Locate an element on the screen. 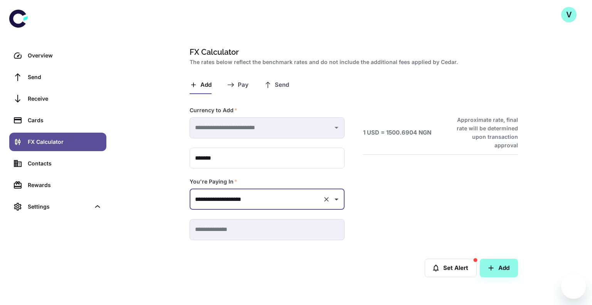 The width and height of the screenshot is (592, 305). div: FX Calculator is located at coordinates (65, 142).